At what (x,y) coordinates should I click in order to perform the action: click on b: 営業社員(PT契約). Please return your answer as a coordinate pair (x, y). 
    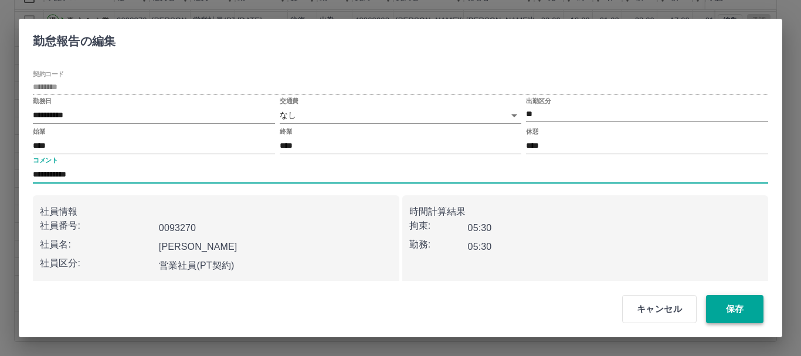
    Looking at the image, I should click on (196, 265).